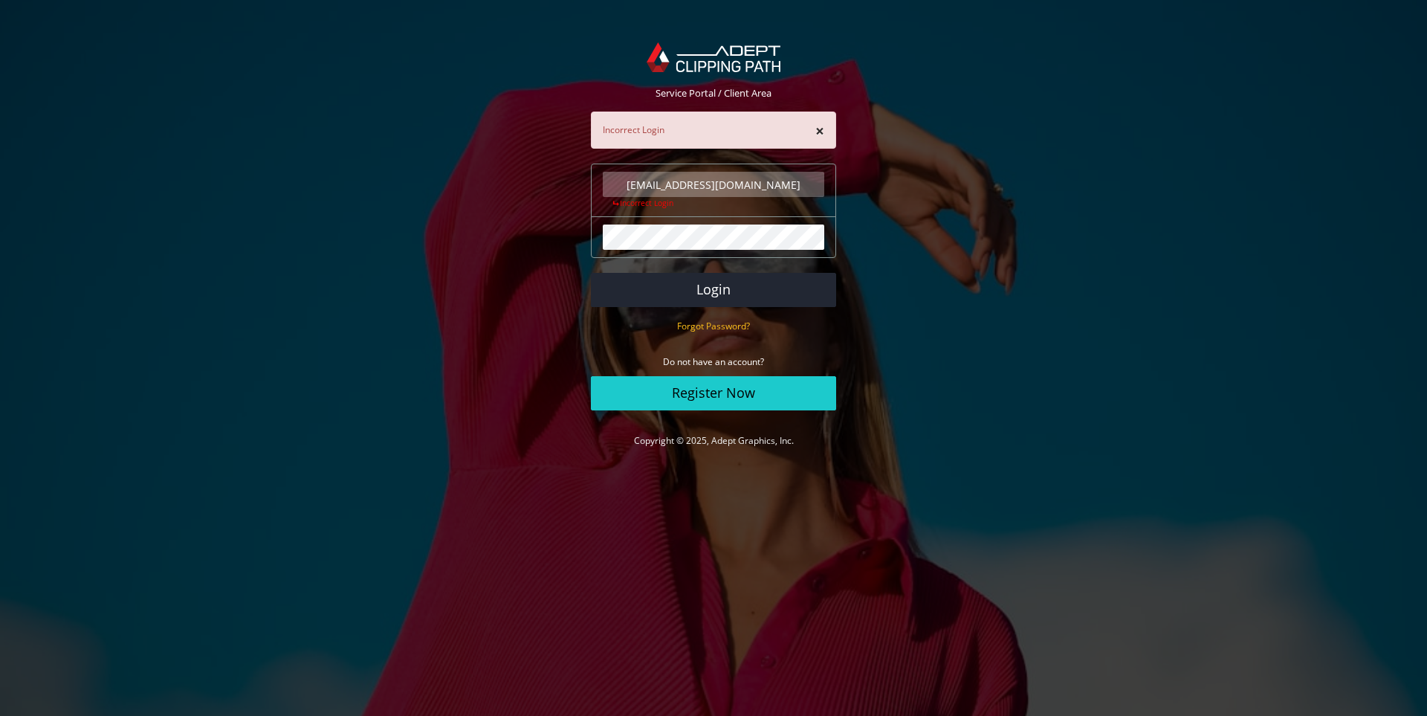 The height and width of the screenshot is (716, 1427). Describe the element at coordinates (714, 184) in the screenshot. I see `input: Email Address` at that location.